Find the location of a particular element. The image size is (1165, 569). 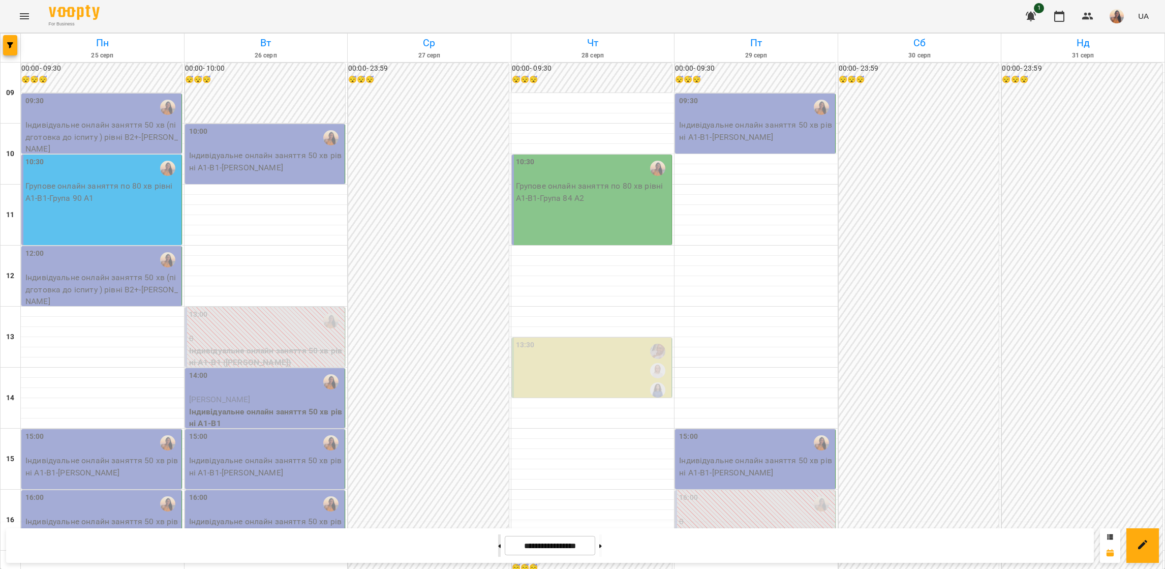

h6: Пн is located at coordinates (102, 43).